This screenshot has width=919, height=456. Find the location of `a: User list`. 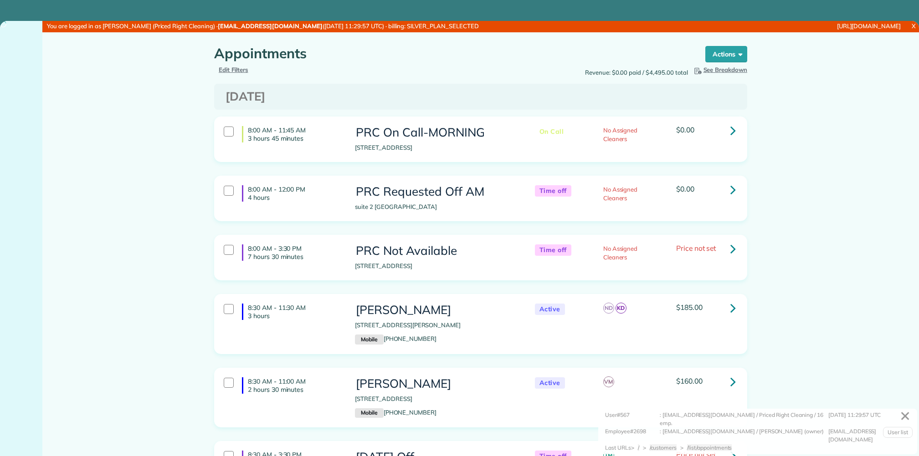

a: User list is located at coordinates (897, 433).